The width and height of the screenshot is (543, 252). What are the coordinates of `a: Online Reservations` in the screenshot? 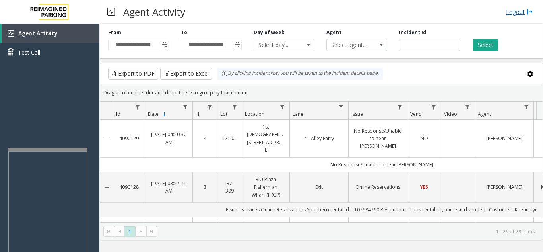 It's located at (378, 187).